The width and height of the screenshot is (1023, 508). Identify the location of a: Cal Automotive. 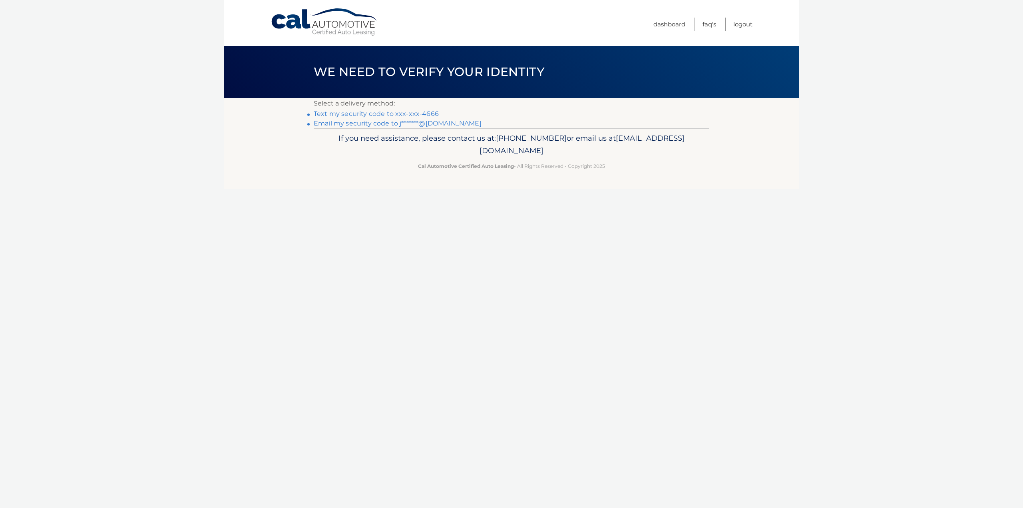
(324, 22).